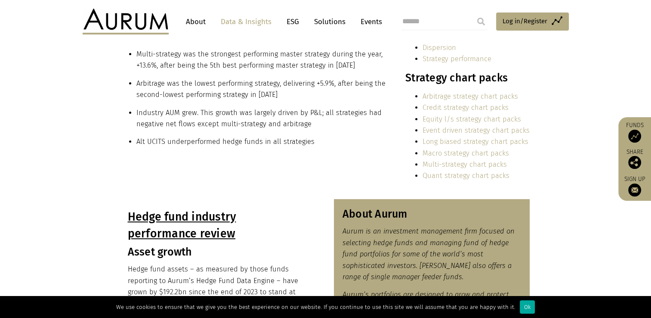 Image resolution: width=651 pixels, height=318 pixels. Describe the element at coordinates (475, 141) in the screenshot. I see `a: Long biased strategy chart packs` at that location.